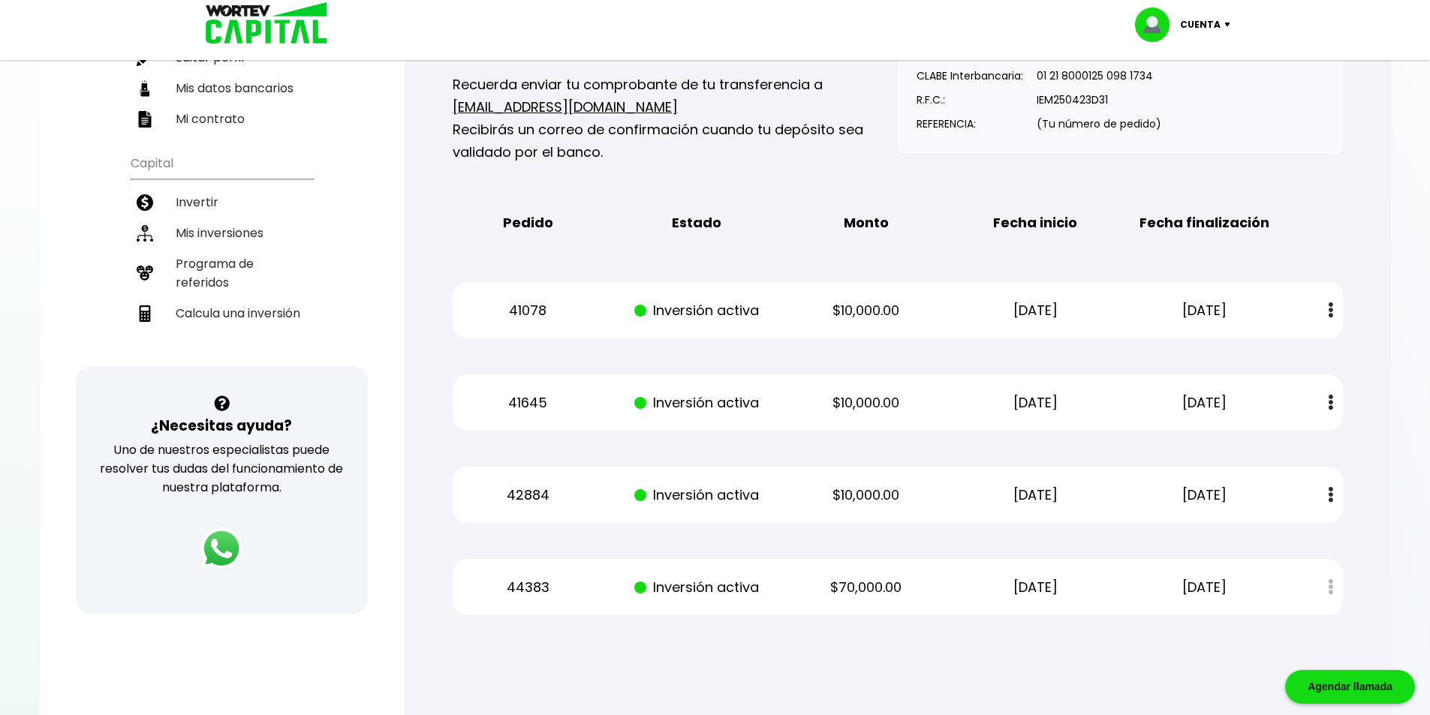  Describe the element at coordinates (866, 223) in the screenshot. I see `b: Monto` at that location.